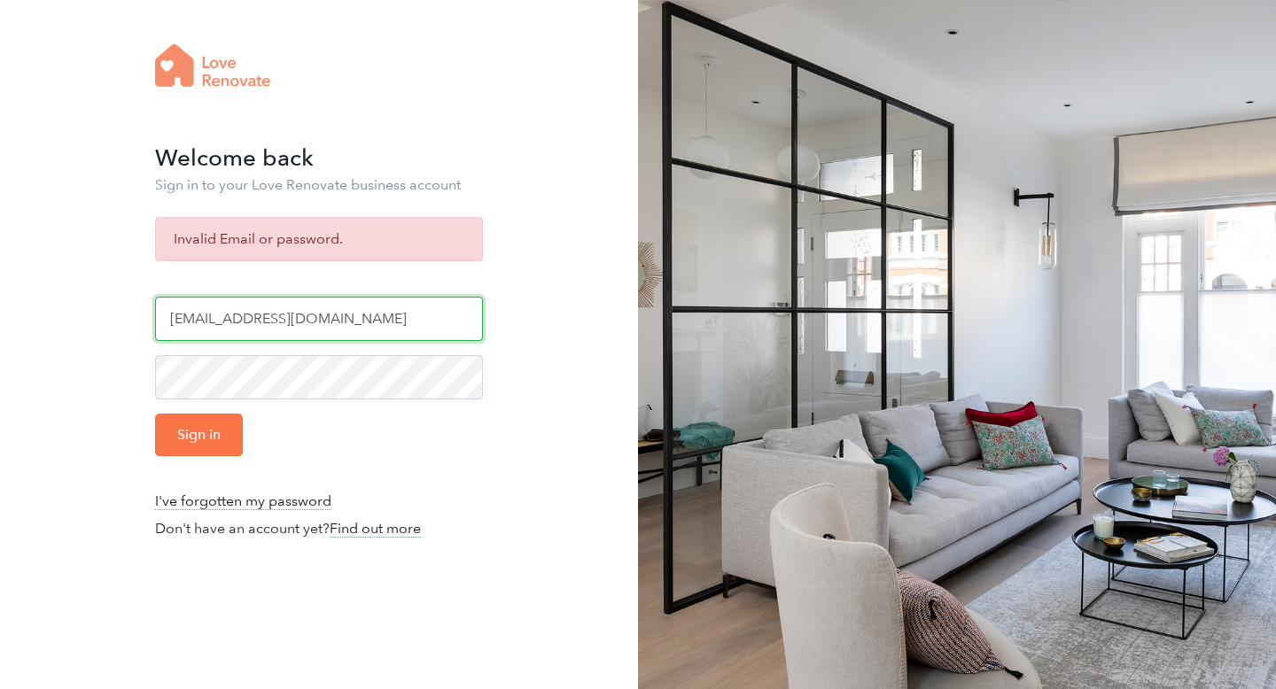 Image resolution: width=1276 pixels, height=689 pixels. I want to click on p: Sign in to your Love Renovate business account, so click(319, 185).